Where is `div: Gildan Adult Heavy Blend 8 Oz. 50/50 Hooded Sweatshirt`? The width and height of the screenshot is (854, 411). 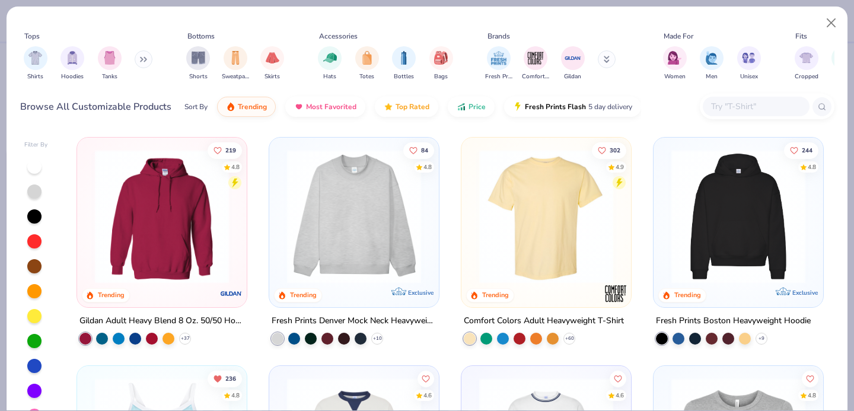
div: Gildan Adult Heavy Blend 8 Oz. 50/50 Hooded Sweatshirt is located at coordinates (162, 321).